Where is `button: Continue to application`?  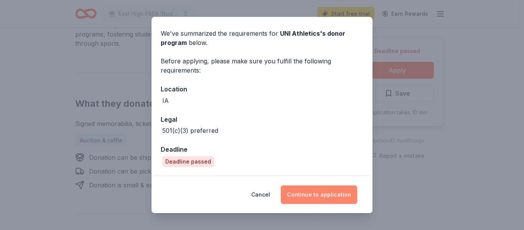
button: Continue to application is located at coordinates (319, 195).